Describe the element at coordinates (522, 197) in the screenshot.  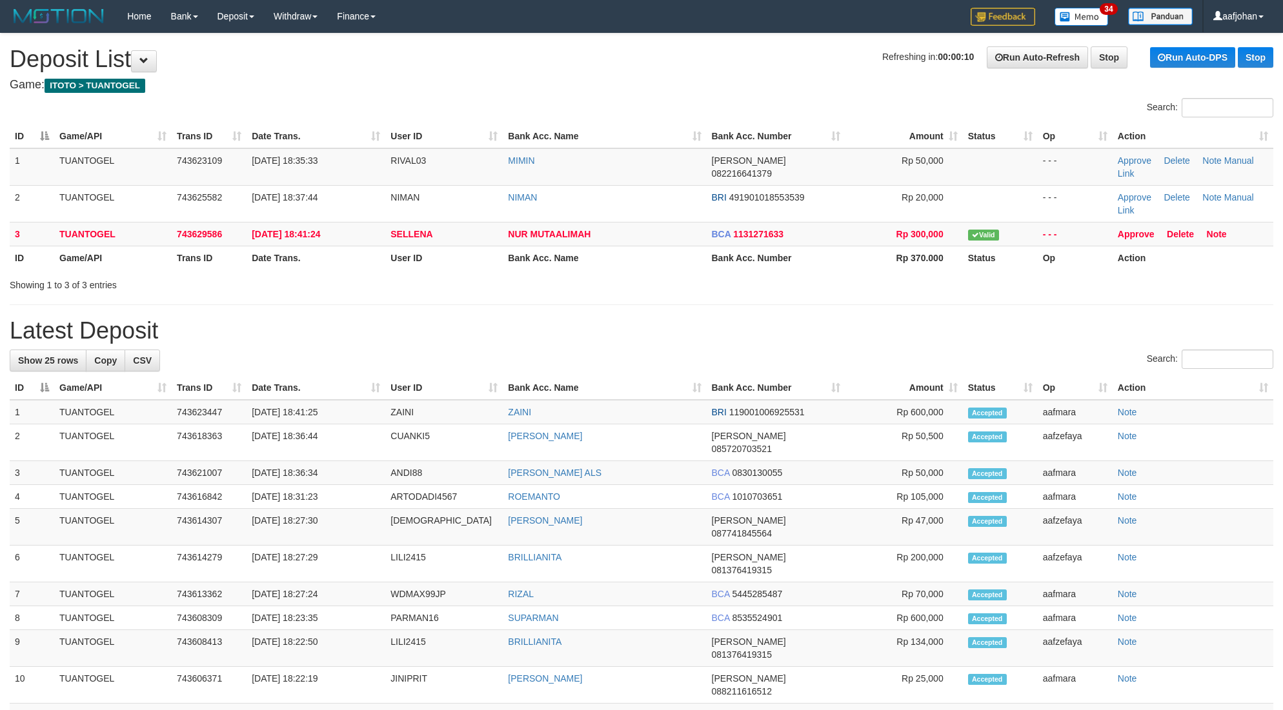
I see `a: NIMAN` at that location.